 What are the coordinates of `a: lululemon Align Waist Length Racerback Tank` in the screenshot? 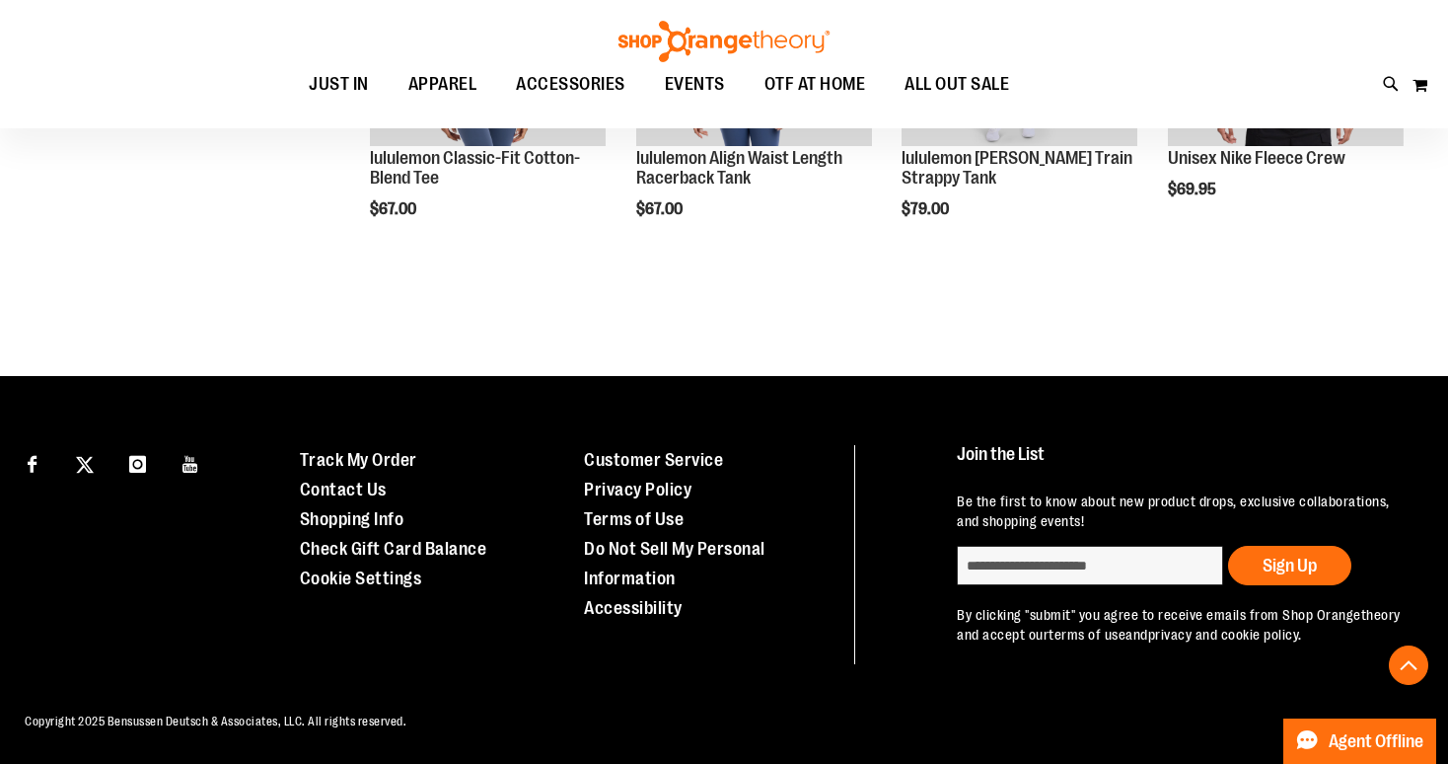 It's located at (739, 168).